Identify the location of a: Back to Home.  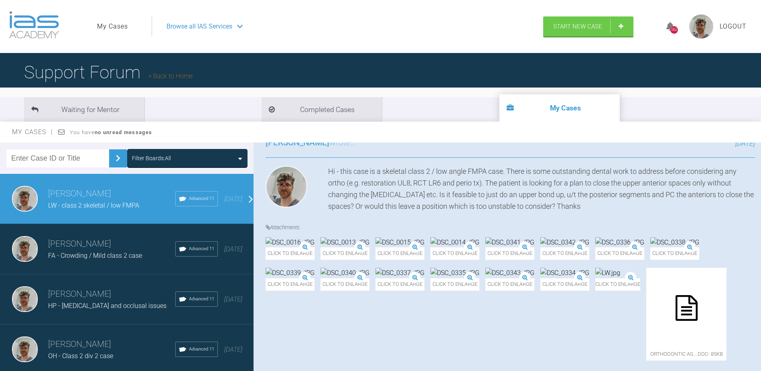
(170, 76).